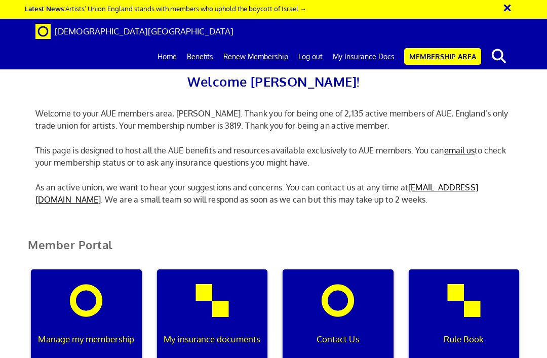  Describe the element at coordinates (274, 157) in the screenshot. I see `p: This page is designed to host all the AUE benefits and resources available exclusively to AUE mem...` at that location.